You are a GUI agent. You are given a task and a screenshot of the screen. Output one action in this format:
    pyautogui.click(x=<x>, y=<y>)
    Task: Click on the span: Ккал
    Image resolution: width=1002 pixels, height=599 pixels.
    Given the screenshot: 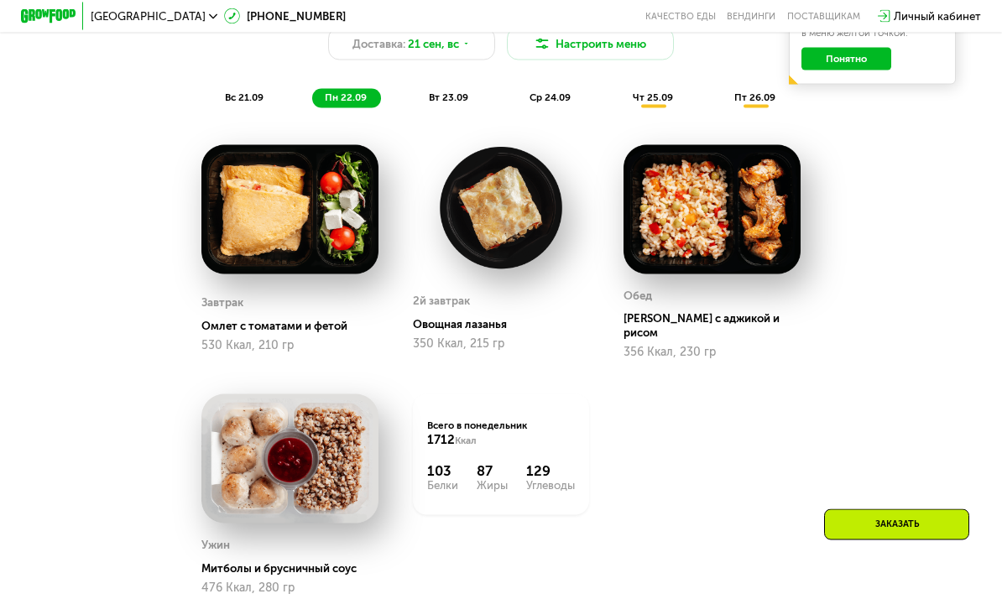 What is the action you would take?
    pyautogui.click(x=466, y=441)
    